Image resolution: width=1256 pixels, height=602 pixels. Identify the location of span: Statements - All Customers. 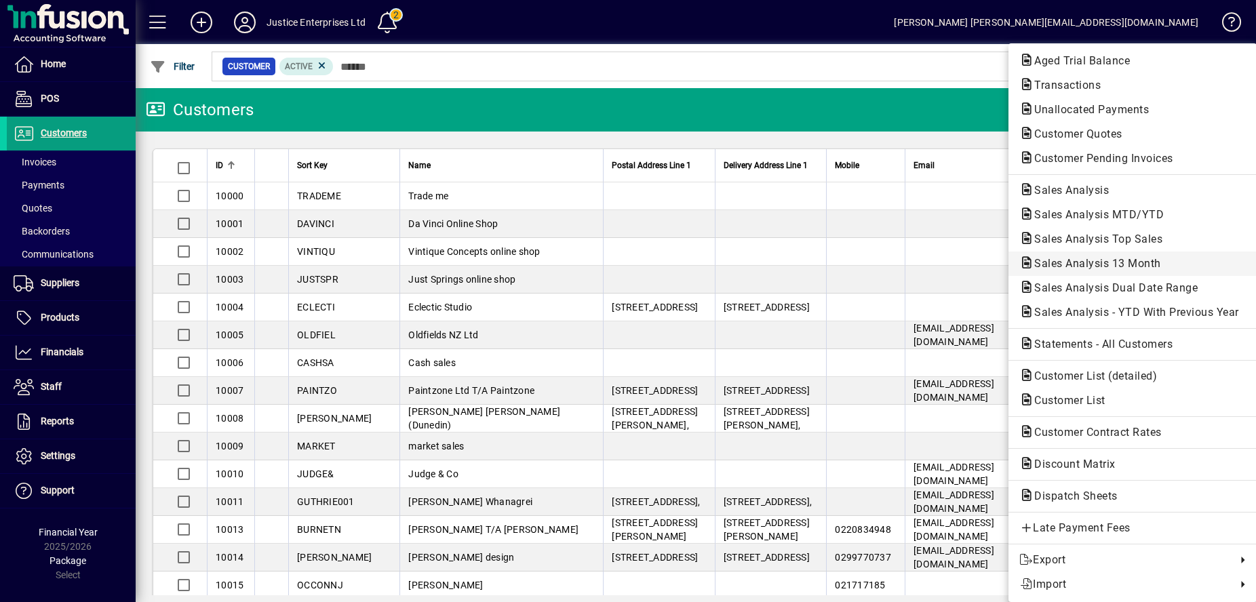
(1100, 344).